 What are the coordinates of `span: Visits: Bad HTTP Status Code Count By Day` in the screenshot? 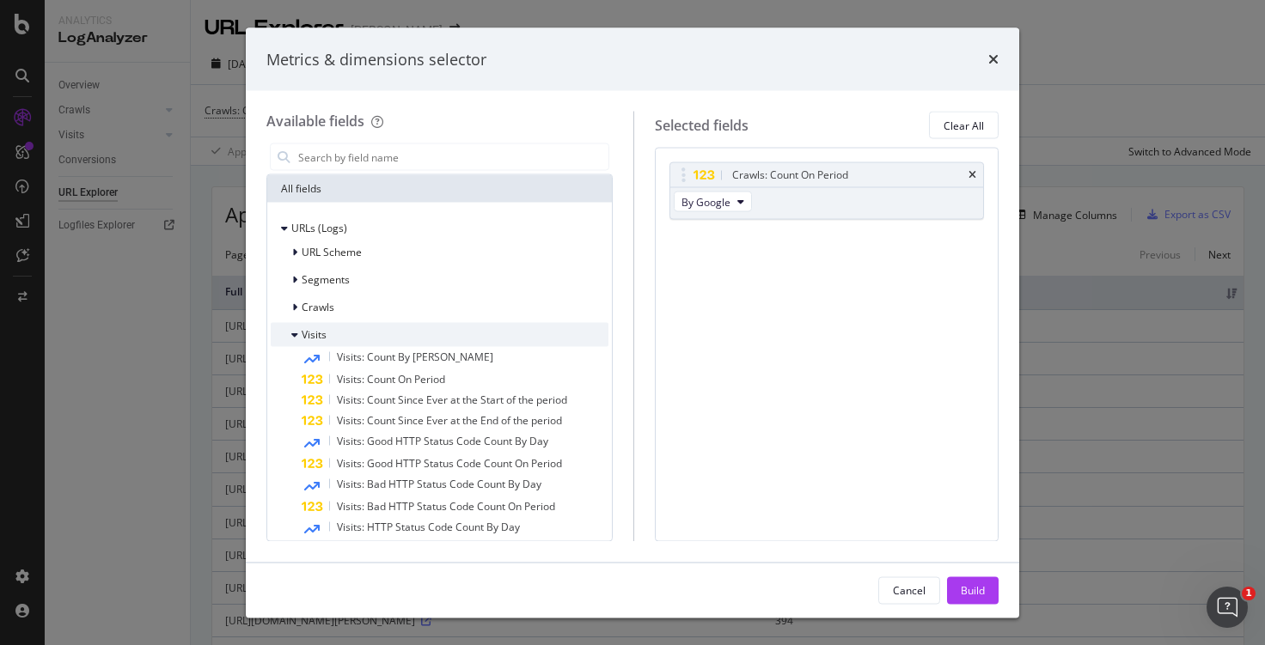 It's located at (439, 484).